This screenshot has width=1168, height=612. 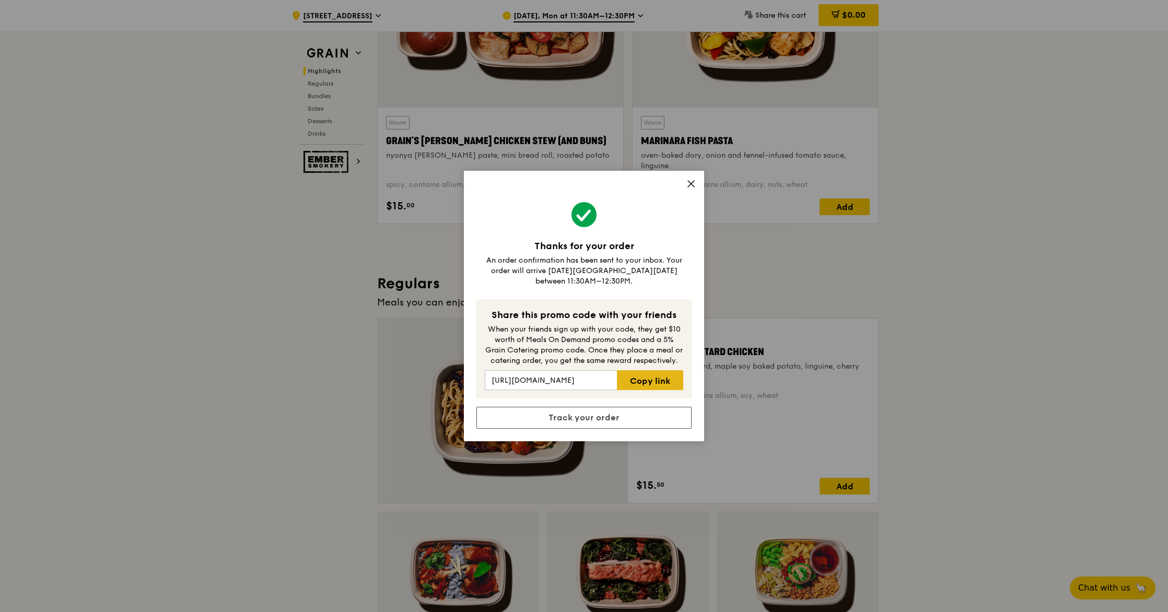 I want to click on a: Copy link, so click(x=650, y=380).